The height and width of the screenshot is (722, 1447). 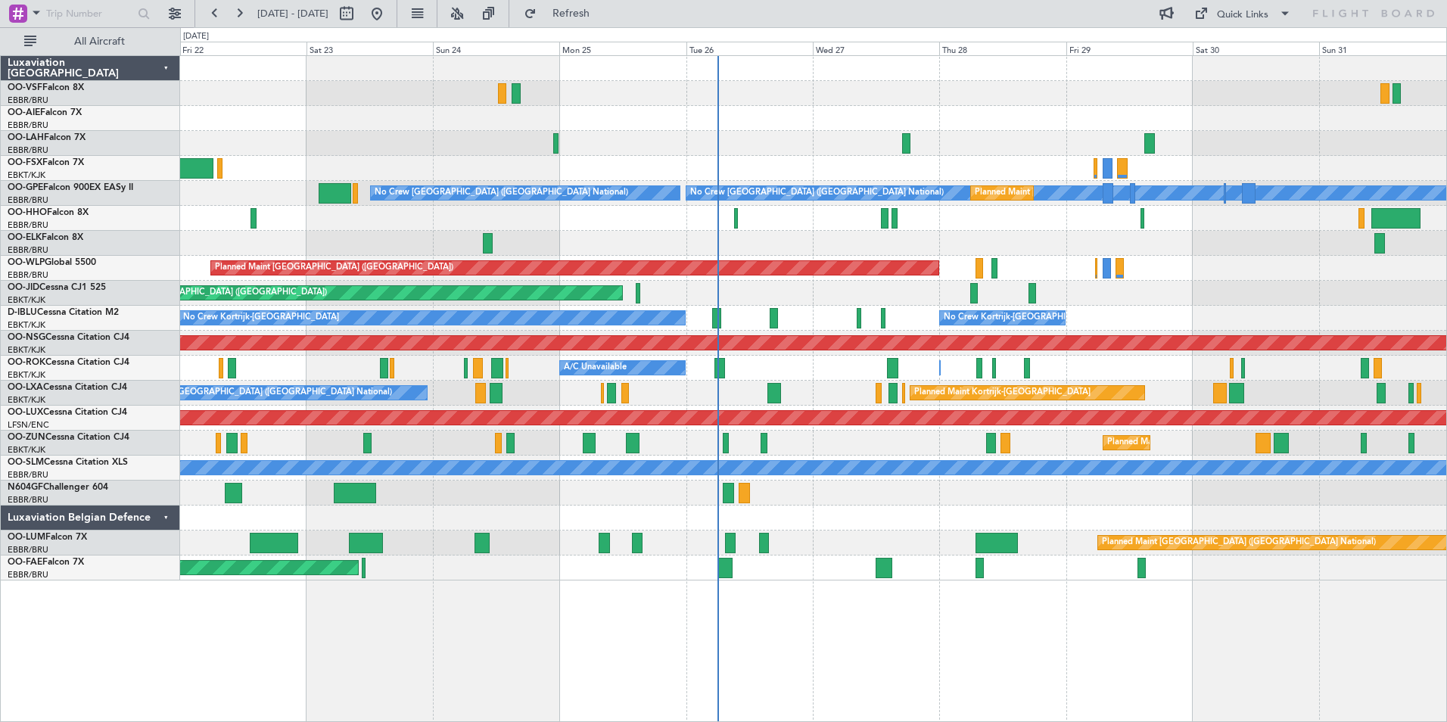 What do you see at coordinates (25, 88) in the screenshot?
I see `span: OO-VSF` at bounding box center [25, 88].